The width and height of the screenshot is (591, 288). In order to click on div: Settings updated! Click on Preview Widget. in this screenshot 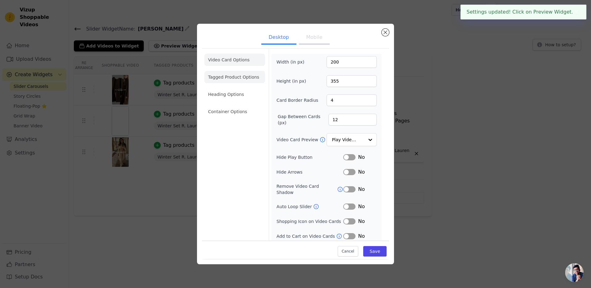, I will do `click(524, 12)`.